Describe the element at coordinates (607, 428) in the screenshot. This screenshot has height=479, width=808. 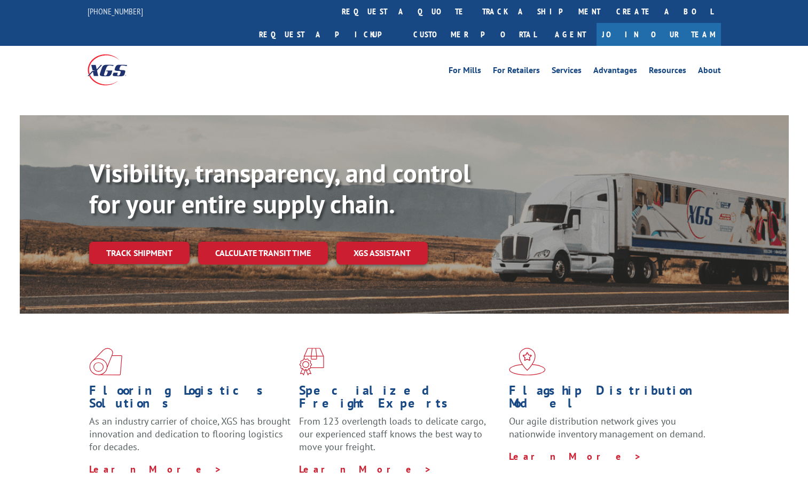
I see `span: Our agile distribution network gives you nationwide inventory management on demand.` at that location.